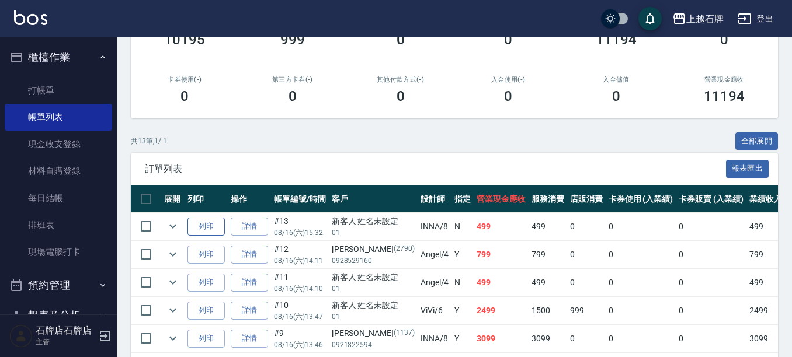 This screenshot has height=357, width=792. I want to click on a: 打帳單, so click(58, 90).